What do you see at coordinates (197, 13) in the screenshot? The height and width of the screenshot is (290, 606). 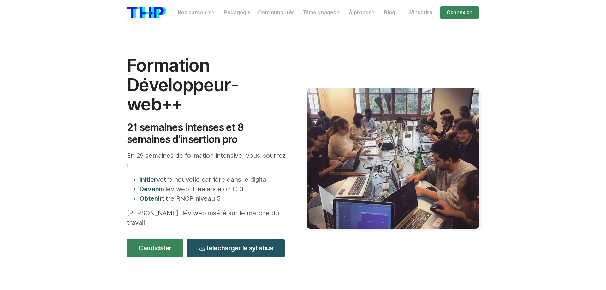 I see `a: Nos parcours` at bounding box center [197, 13].